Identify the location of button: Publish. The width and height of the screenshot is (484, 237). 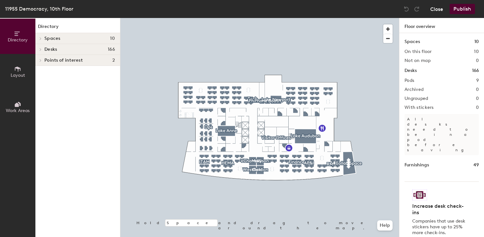
(462, 9).